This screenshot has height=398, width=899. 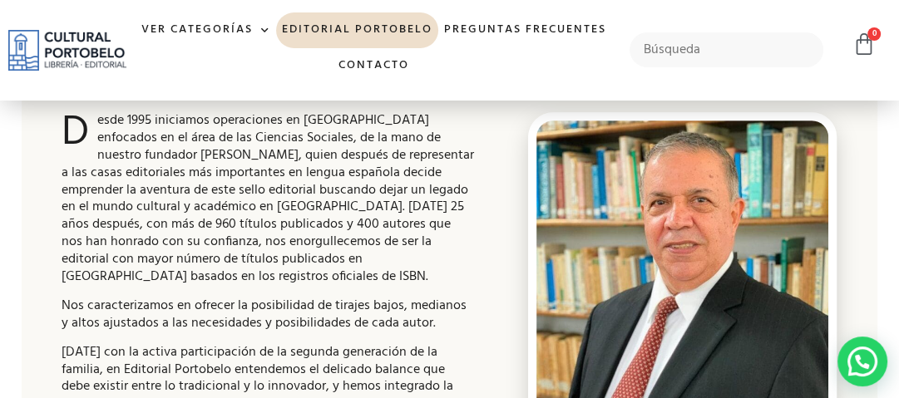 I want to click on a: Preguntas frecuentes, so click(x=524, y=30).